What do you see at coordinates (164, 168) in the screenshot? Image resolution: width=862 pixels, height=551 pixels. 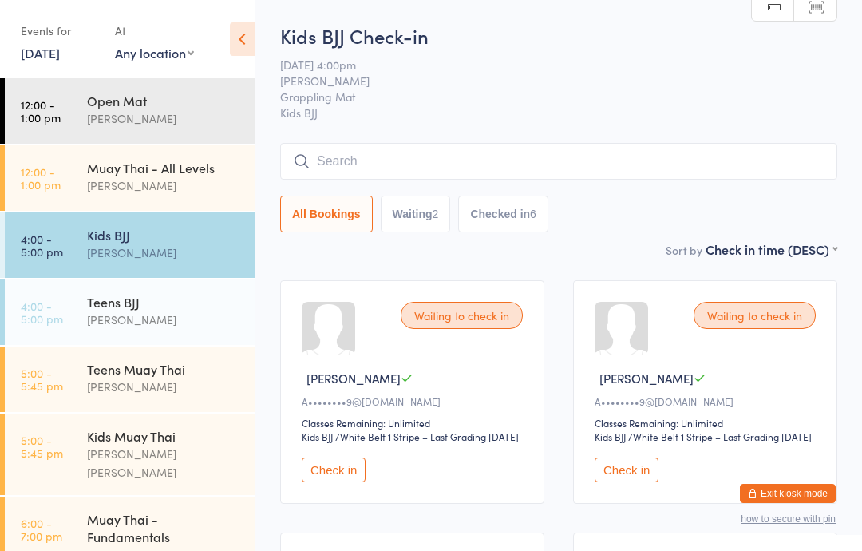 I see `div: Muay Thai - All Levels` at bounding box center [164, 168].